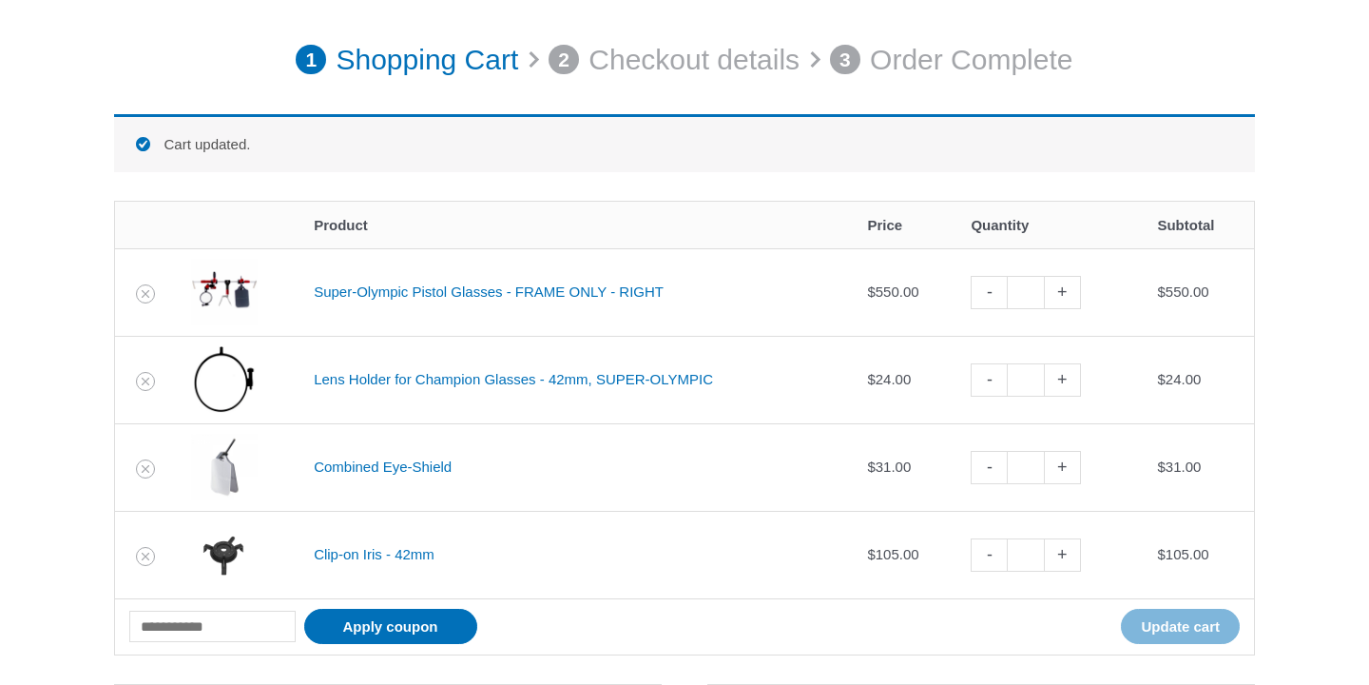 This screenshot has width=1369, height=685. What do you see at coordinates (564, 60) in the screenshot?
I see `span: 2` at bounding box center [564, 60].